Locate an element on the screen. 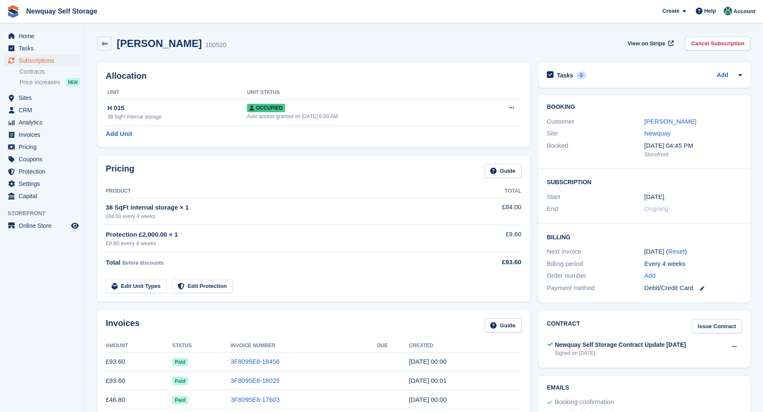 Image resolution: width=763 pixels, height=412 pixels. time: 2025-09-05 23:01:08 UTC is located at coordinates (428, 380).